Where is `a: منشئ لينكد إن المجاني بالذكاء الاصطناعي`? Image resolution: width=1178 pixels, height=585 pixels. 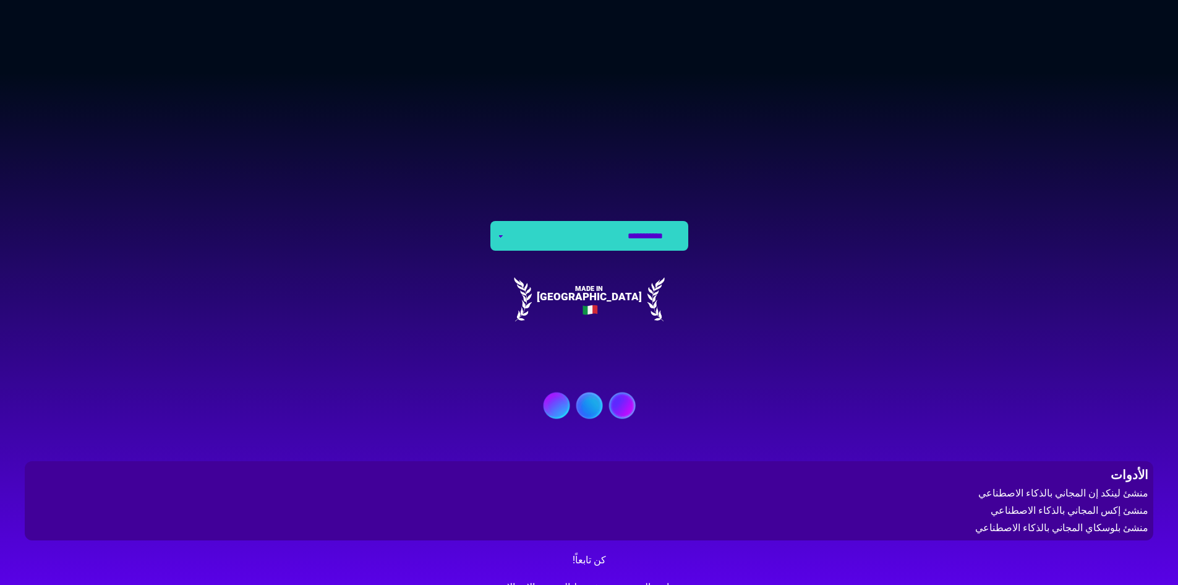 a: منشئ لينكد إن المجاني بالذكاء الاصطناعي is located at coordinates (589, 493).